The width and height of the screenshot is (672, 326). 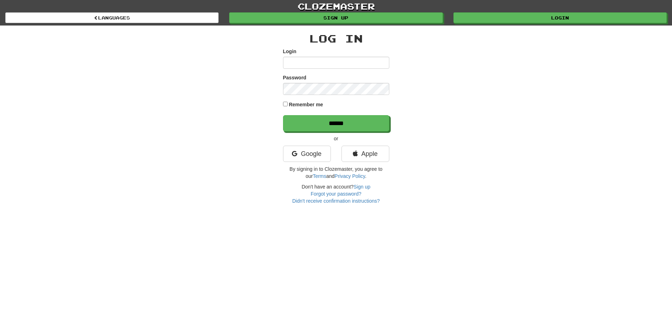 I want to click on p: or, so click(x=336, y=138).